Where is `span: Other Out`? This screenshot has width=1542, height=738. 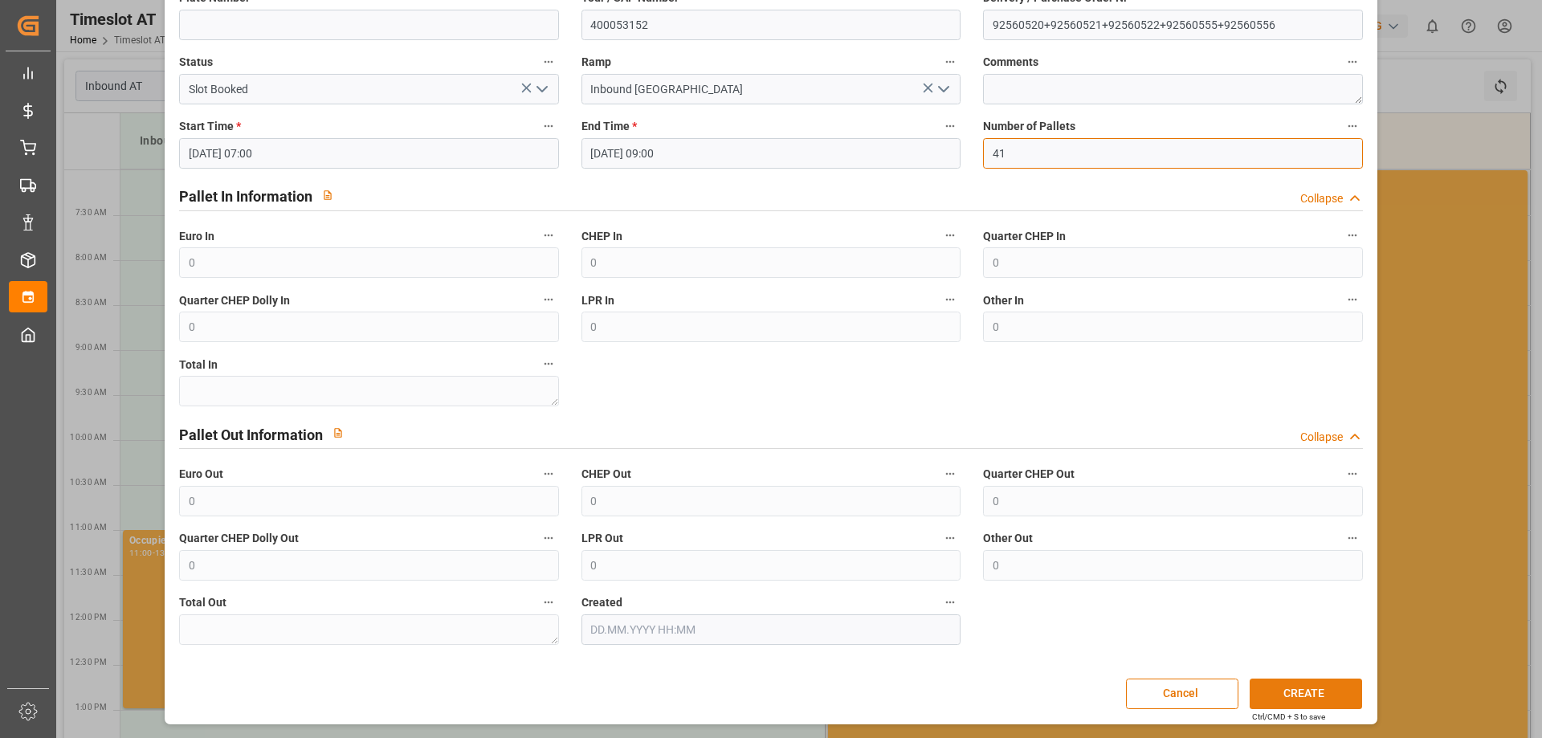 span: Other Out is located at coordinates (1008, 538).